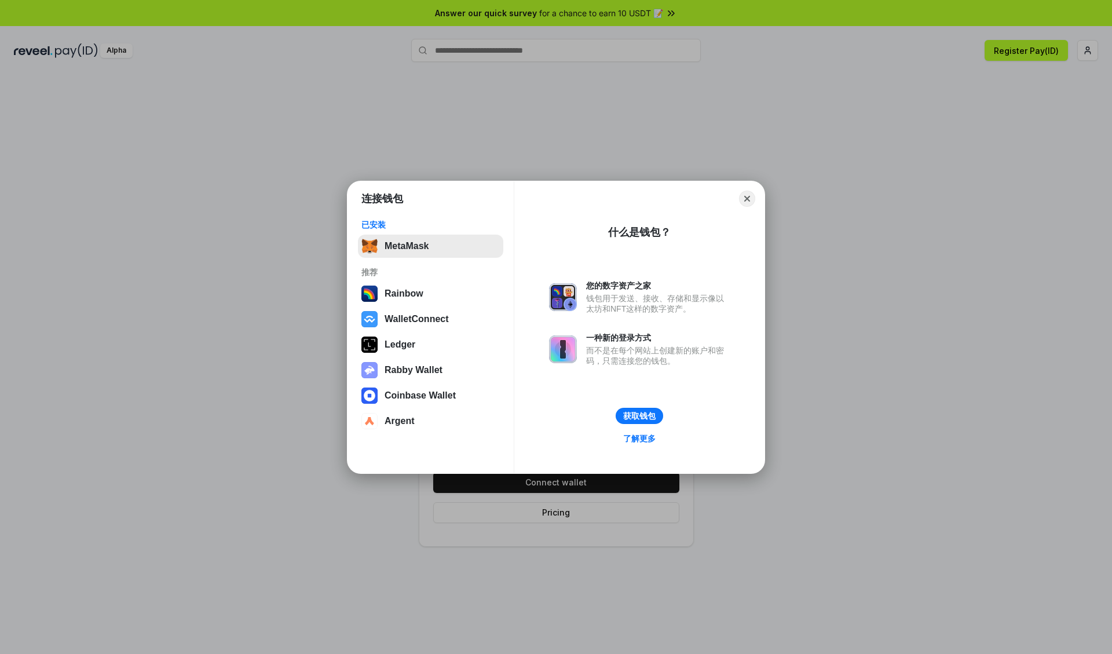 This screenshot has width=1112, height=654. What do you see at coordinates (639, 232) in the screenshot?
I see `div: 什么是钱包？` at bounding box center [639, 232].